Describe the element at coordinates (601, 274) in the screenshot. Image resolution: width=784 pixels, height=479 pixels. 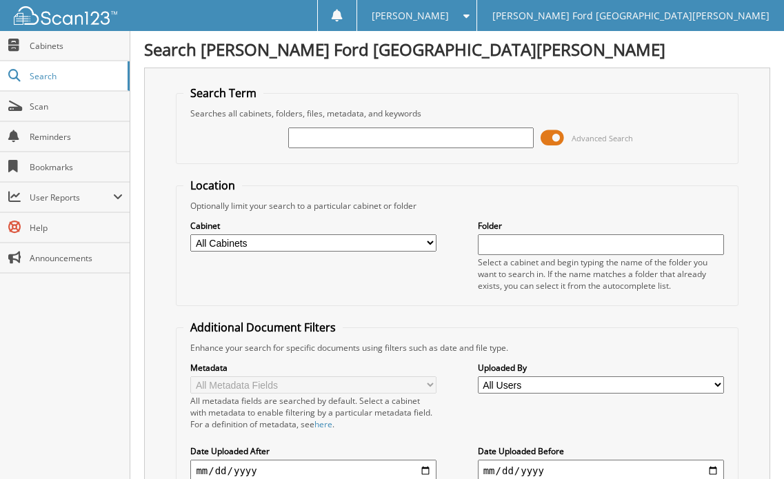
I see `div: Select a cabinet and begin typing the name of the folder you want to search in. If the name match...` at that location.